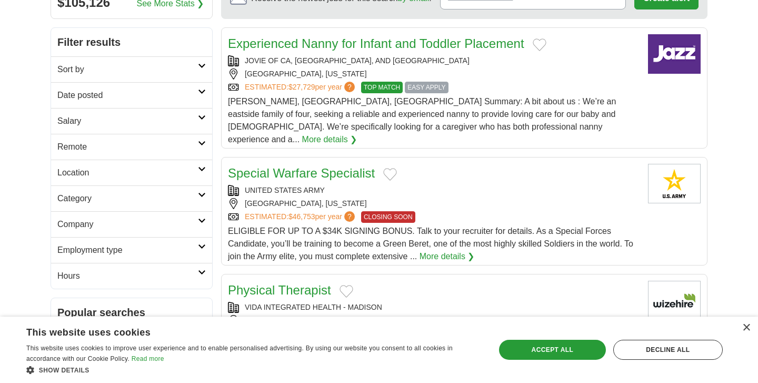  What do you see at coordinates (240, 353) in the screenshot?
I see `span: This website uses cookies to improve user experience and to enable personalised advertising. By u...` at bounding box center [240, 353].